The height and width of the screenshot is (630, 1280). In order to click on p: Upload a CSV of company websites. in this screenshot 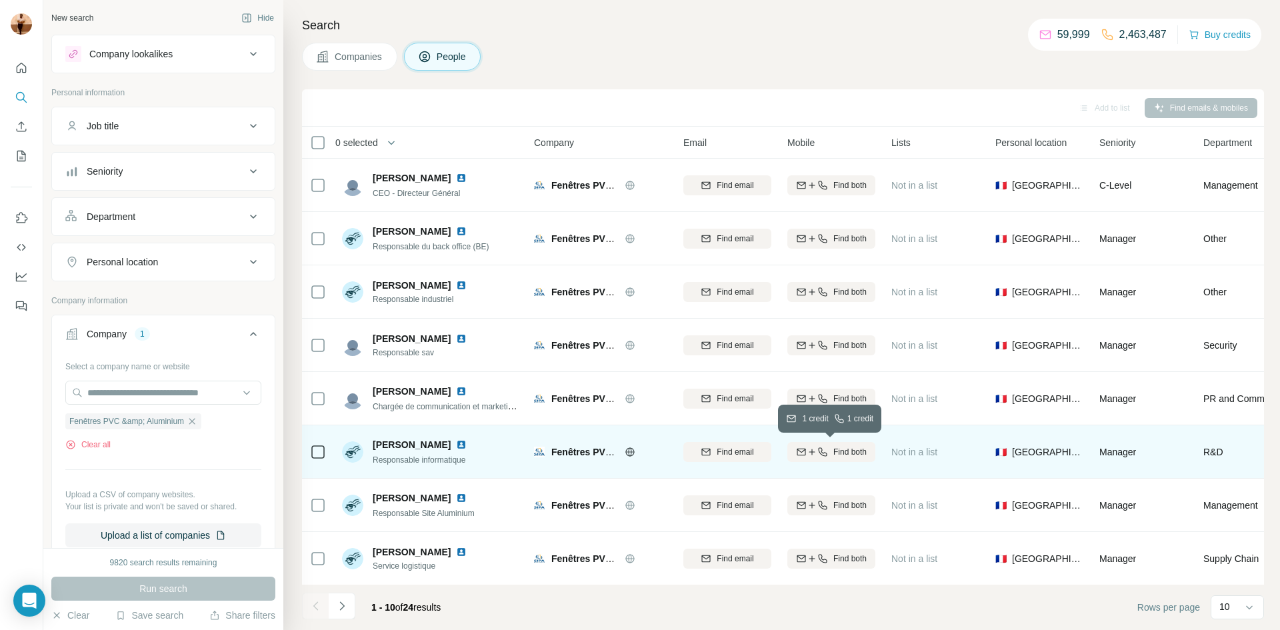, I will do `click(163, 495)`.